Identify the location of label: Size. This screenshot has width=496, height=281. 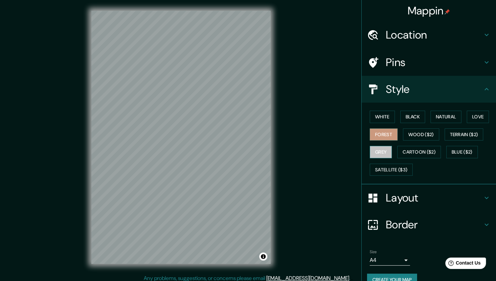
(373, 252).